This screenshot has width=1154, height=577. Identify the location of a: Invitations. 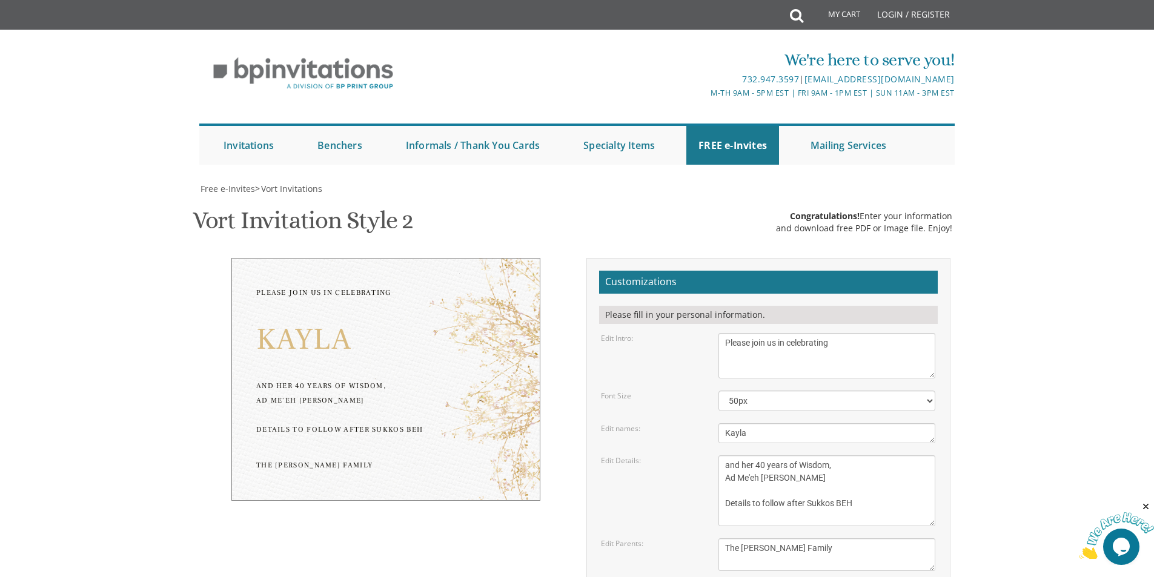
(248, 145).